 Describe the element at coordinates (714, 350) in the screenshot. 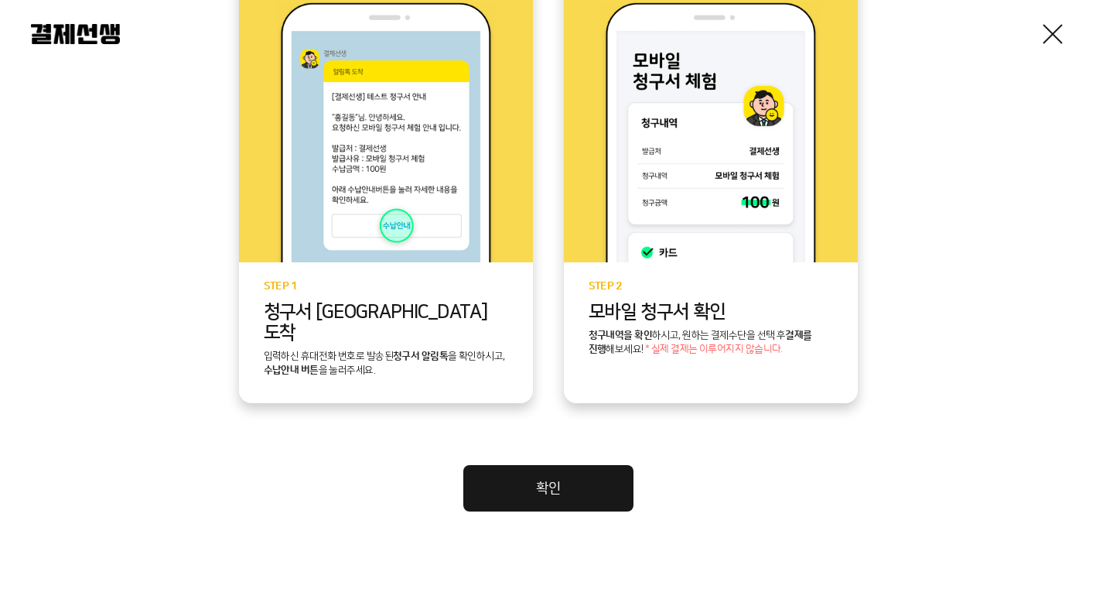

I see `span: * 실제 결제는 이루어지지 않습니다.` at that location.